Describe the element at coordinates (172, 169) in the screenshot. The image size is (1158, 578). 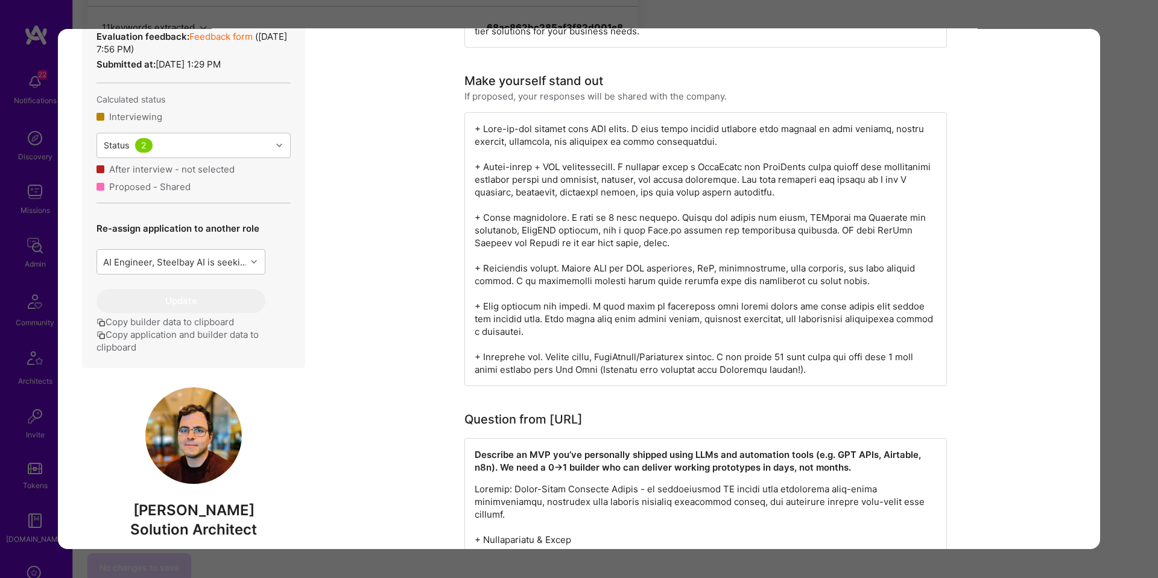
I see `div: After interview - not selected` at that location.